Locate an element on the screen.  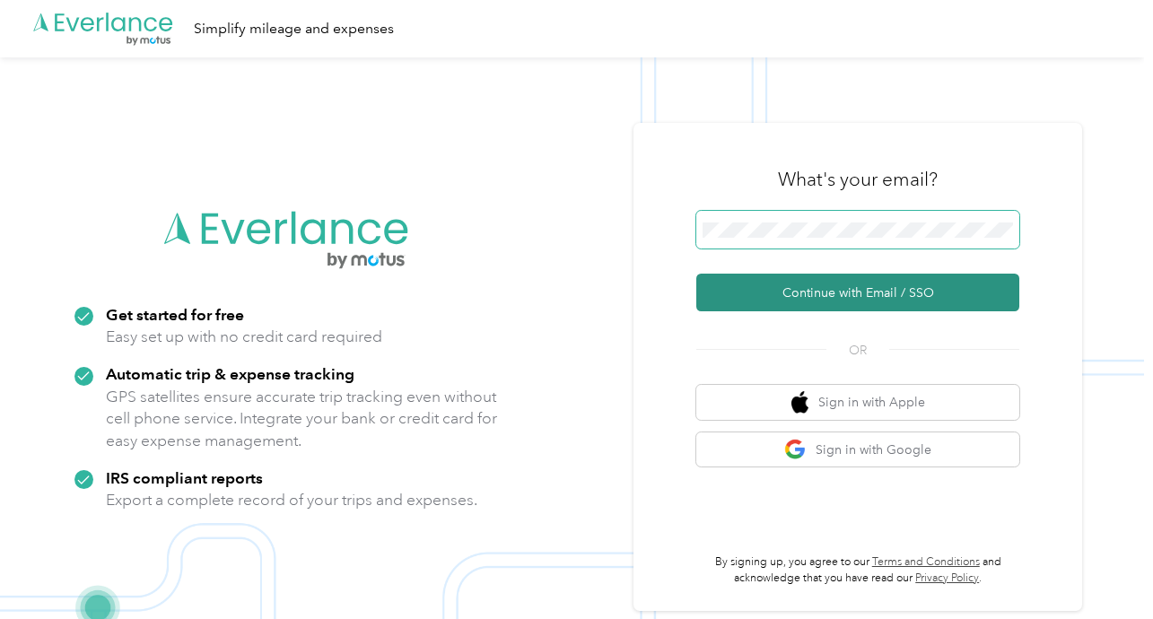
img: apple logo is located at coordinates (801, 402).